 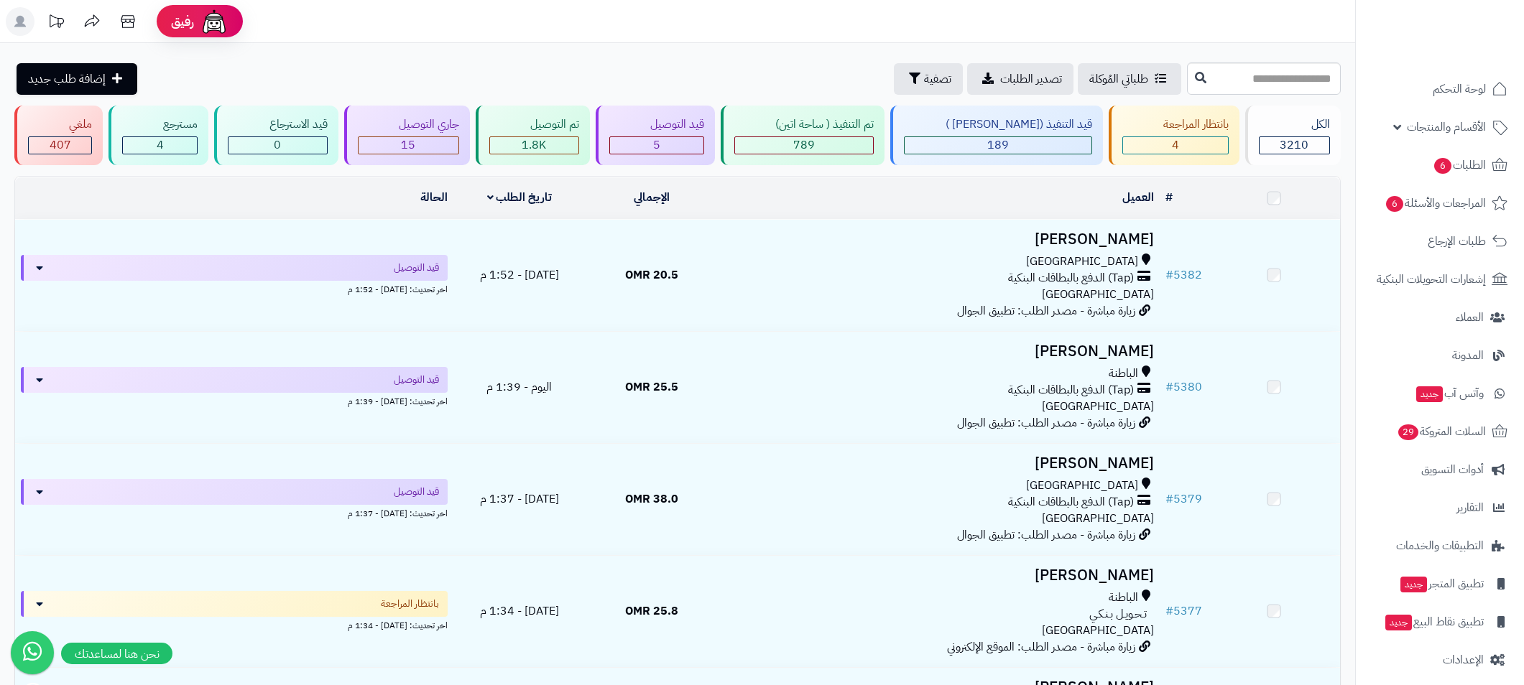 What do you see at coordinates (1440, 280) in the screenshot?
I see `a: إشعارات التحويلات البنكية` at bounding box center [1440, 280].